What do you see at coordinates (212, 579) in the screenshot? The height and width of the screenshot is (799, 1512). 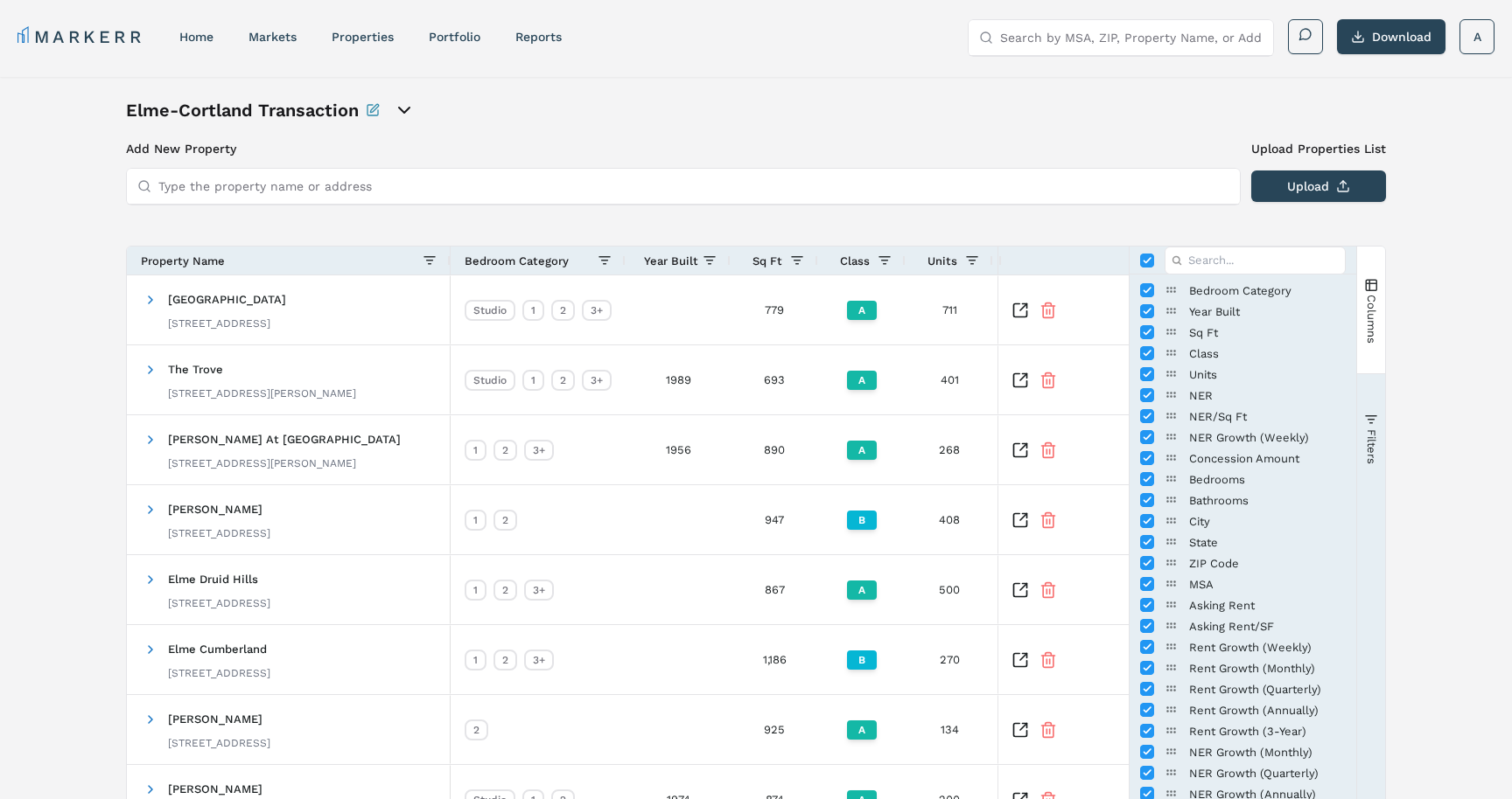 I see `span: Elme Druid Hills` at bounding box center [212, 579].